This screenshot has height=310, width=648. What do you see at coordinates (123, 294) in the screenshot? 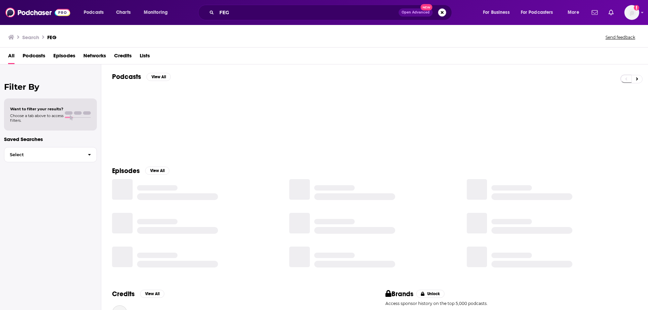
I see `h2: Credits` at bounding box center [123, 294].